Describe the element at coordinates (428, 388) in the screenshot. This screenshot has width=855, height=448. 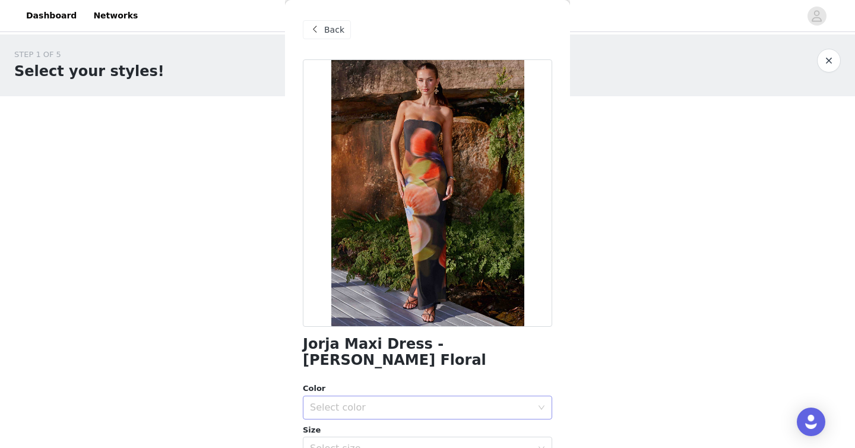
I see `div: Color` at that location.